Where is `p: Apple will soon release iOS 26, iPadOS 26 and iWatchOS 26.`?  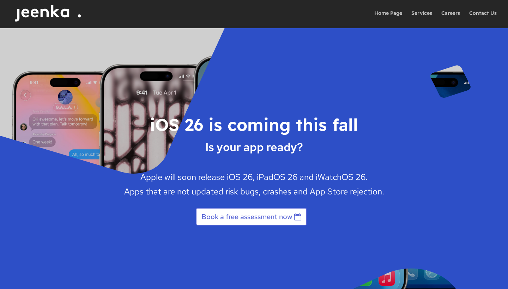 p: Apple will soon release iOS 26, iPadOS 26 and iWatchOS 26. is located at coordinates (254, 179).